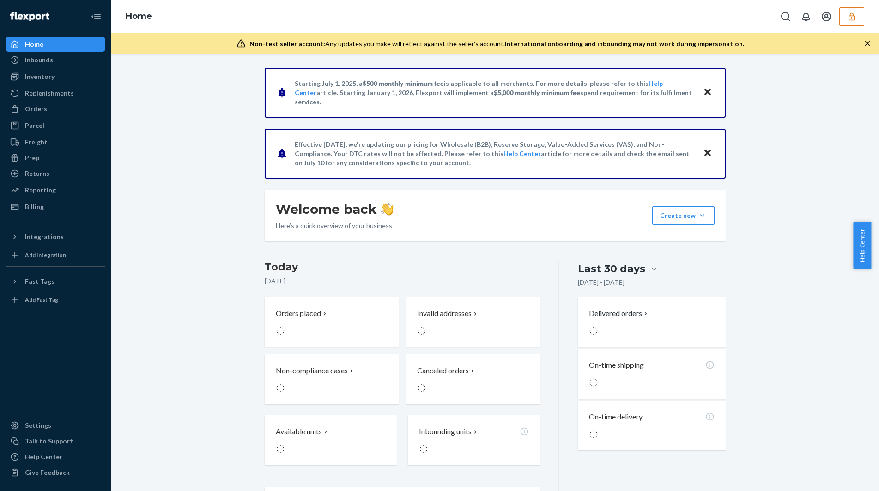 This screenshot has height=491, width=879. I want to click on button: Canceled orders, so click(473, 380).